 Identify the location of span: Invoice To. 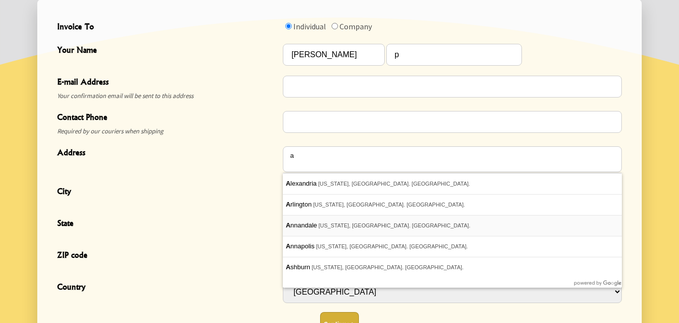
(168, 27).